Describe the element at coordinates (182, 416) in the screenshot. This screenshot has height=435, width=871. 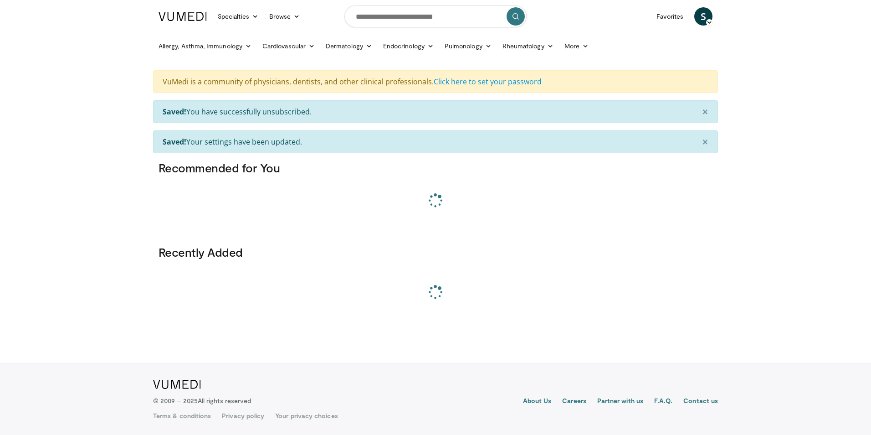
I see `a: Terms & conditions` at that location.